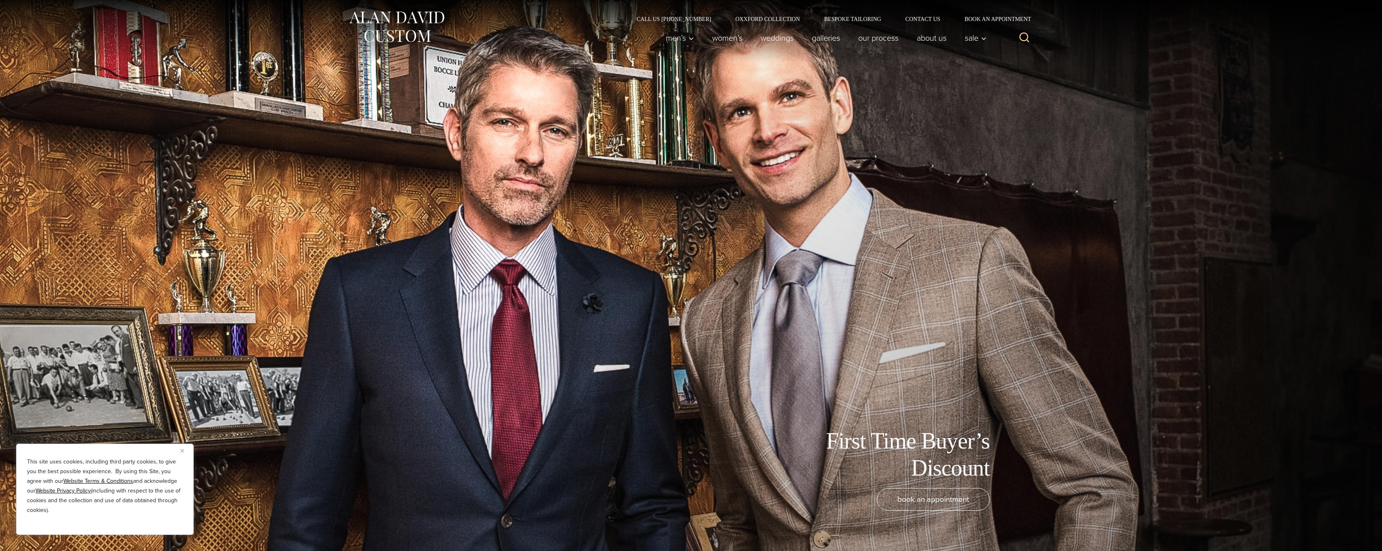 This screenshot has height=551, width=1382. Describe the element at coordinates (105, 486) in the screenshot. I see `p: This site uses cookies, including third party cookies, to give you the best possible experience. ...` at that location.